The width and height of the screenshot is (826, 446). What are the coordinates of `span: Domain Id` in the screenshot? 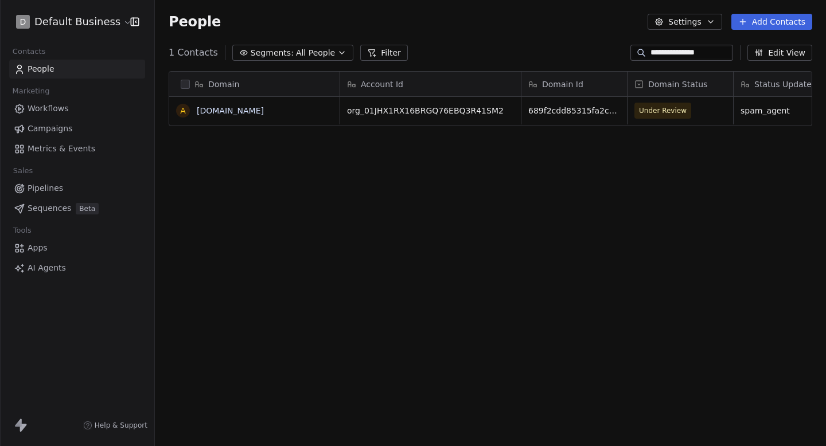 It's located at (563, 84).